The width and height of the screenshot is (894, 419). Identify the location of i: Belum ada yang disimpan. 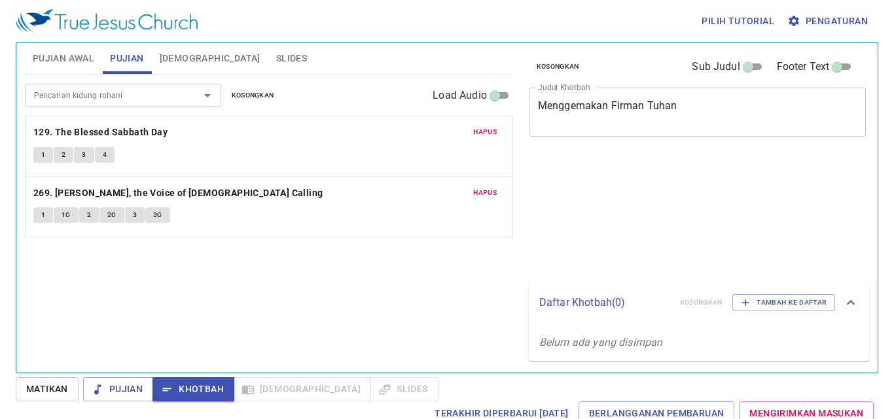
(601, 342).